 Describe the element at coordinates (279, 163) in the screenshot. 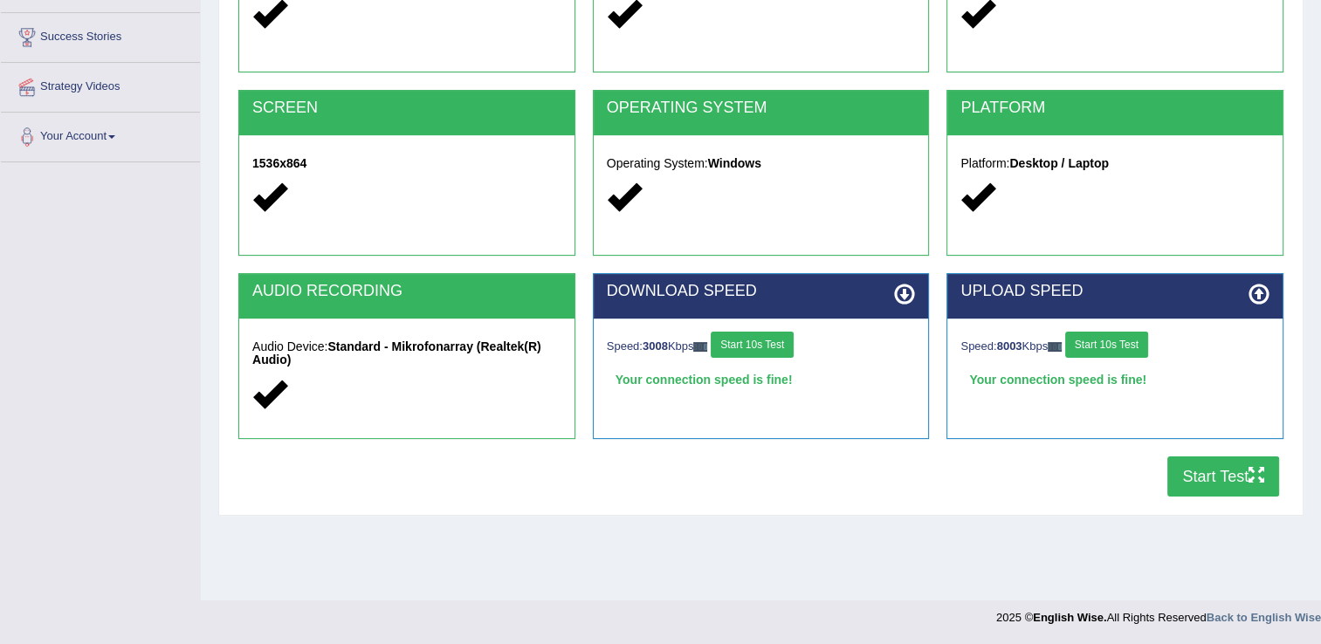

I see `strong: 1536x864` at that location.